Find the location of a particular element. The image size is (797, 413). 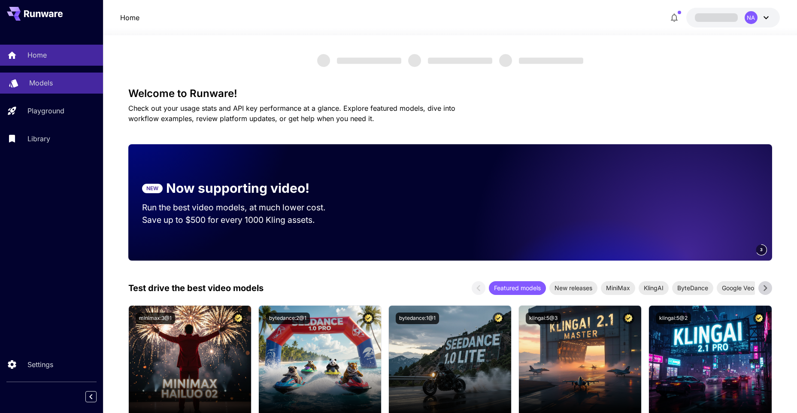

span: ByteDance is located at coordinates (693, 287).